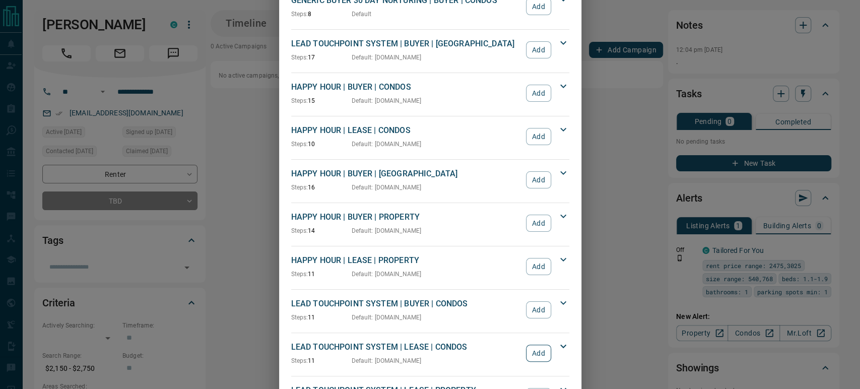  What do you see at coordinates (406, 347) in the screenshot?
I see `p: LEAD TOUCHPOINT SYSTEM | LEASE | CONDOS` at bounding box center [406, 347].